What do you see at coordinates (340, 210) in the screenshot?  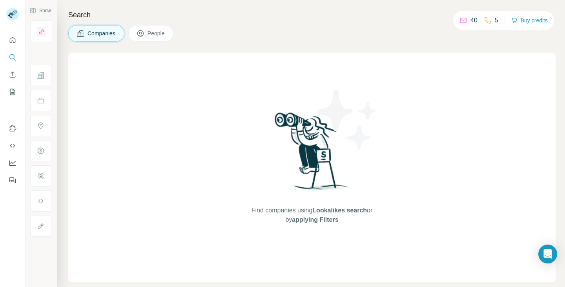 I see `span: Lookalikes search` at bounding box center [340, 210].